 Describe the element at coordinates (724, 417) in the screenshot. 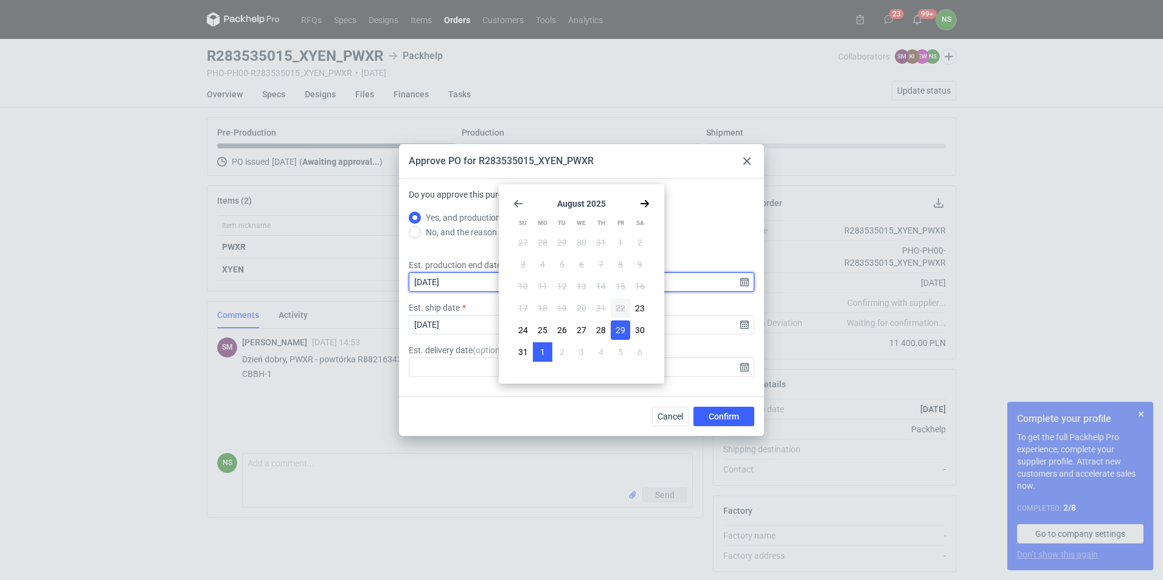

I see `button: Confirm` at that location.